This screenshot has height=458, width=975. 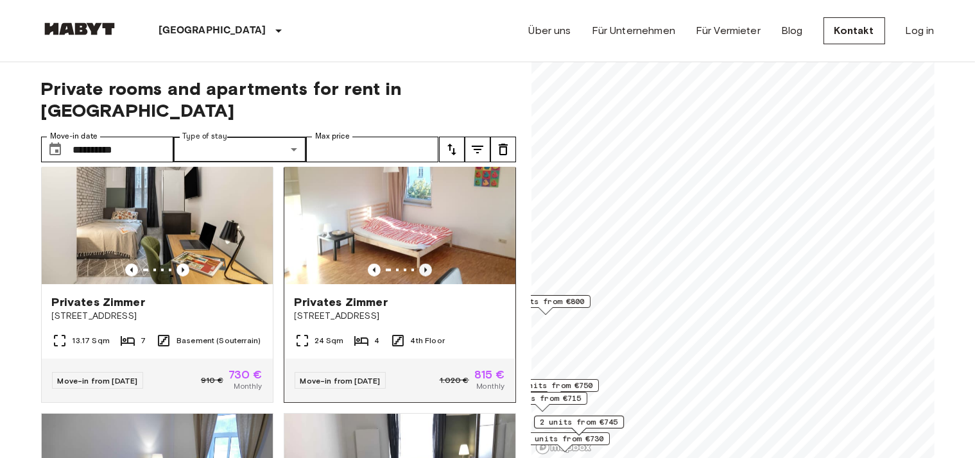 What do you see at coordinates (490, 375) in the screenshot?
I see `span: 815 €` at bounding box center [490, 375].